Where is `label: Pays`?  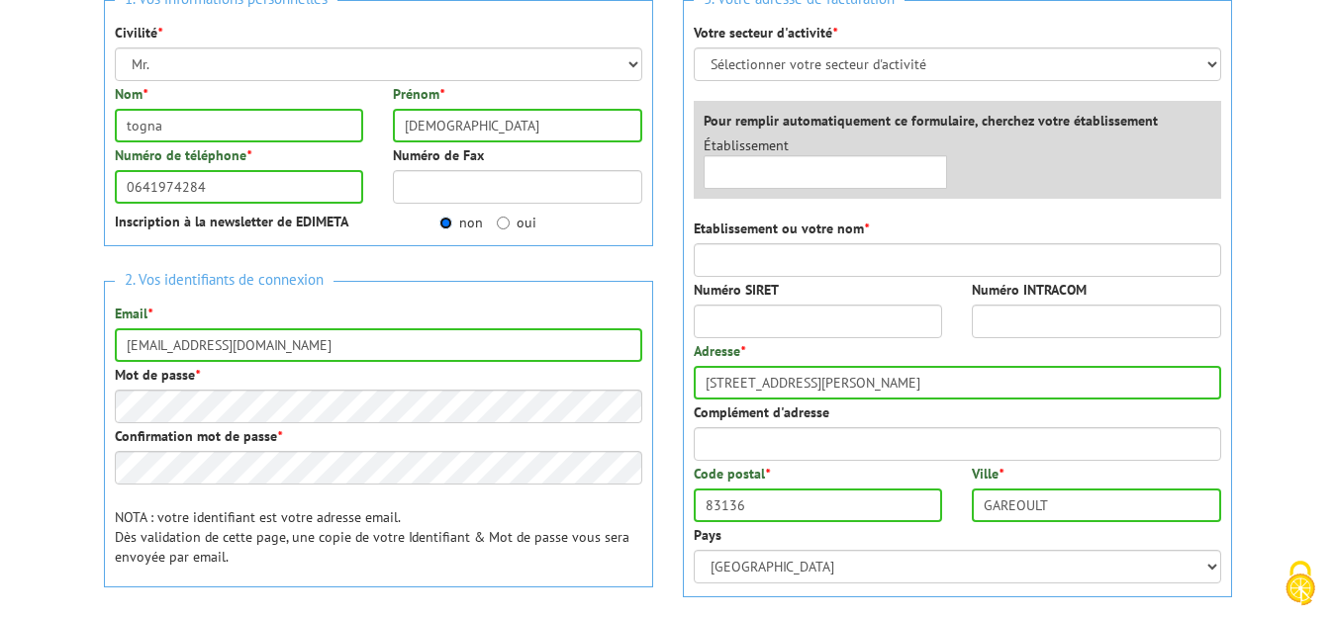
label: Pays is located at coordinates (707, 535).